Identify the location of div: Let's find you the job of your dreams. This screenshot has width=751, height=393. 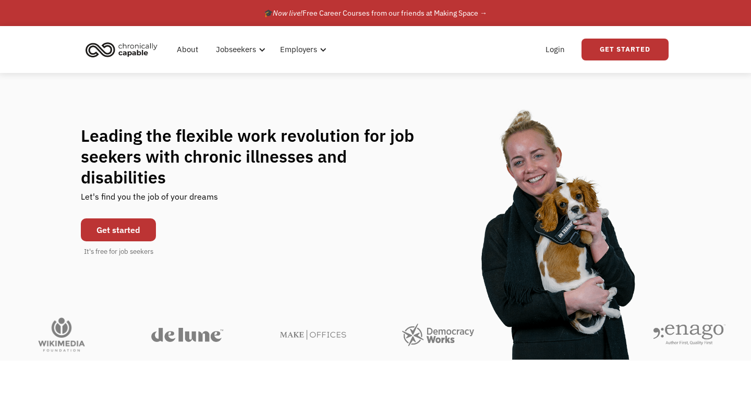
(149, 200).